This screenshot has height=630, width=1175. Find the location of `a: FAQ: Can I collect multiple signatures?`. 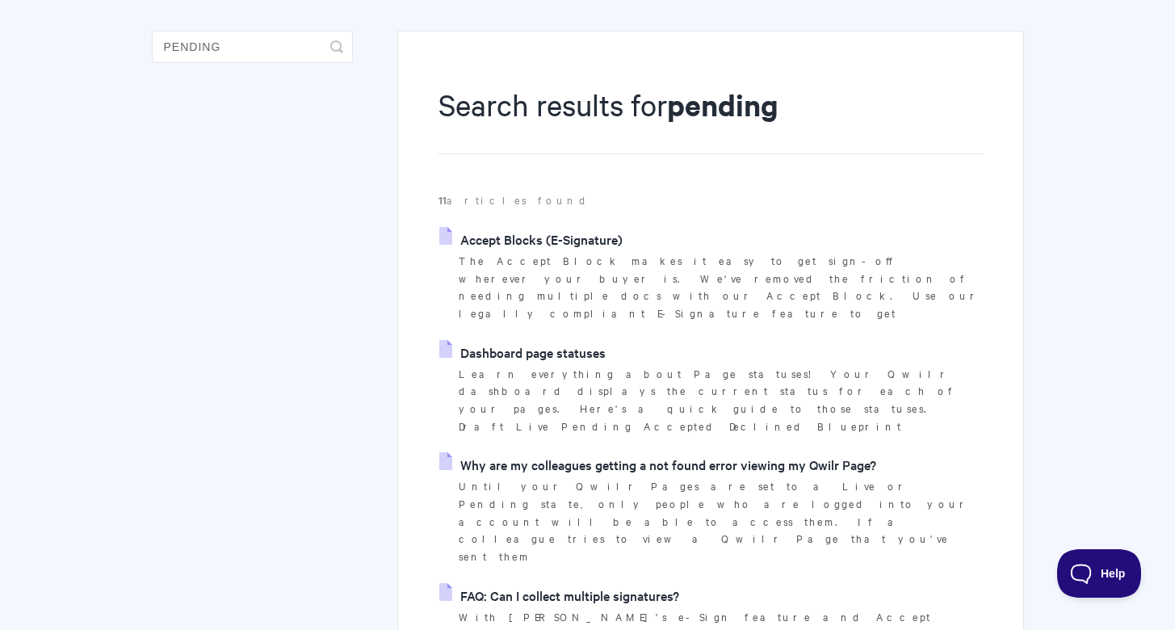

a: FAQ: Can I collect multiple signatures? is located at coordinates (559, 595).